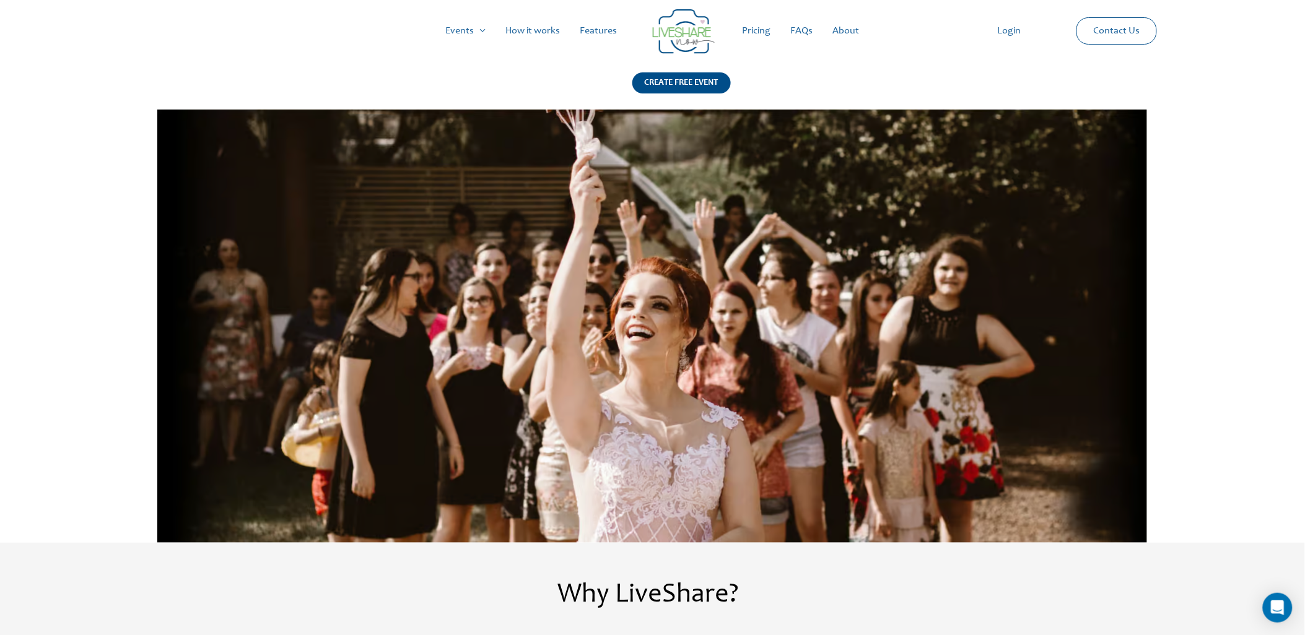  Describe the element at coordinates (684, 32) in the screenshot. I see `img: LiveShare logo - Capture & Share Event Memories` at that location.